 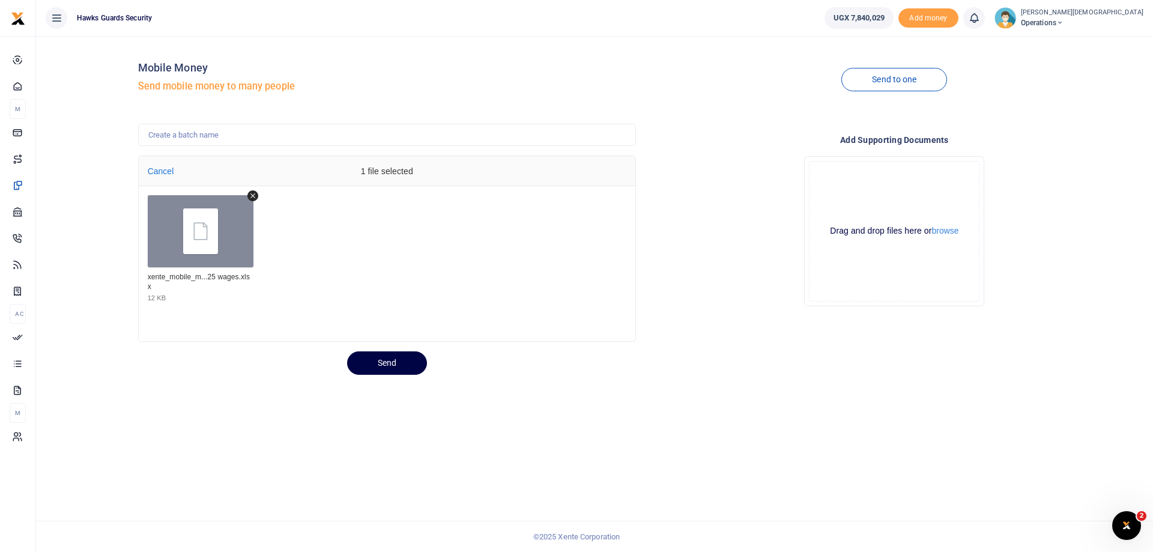 What do you see at coordinates (387, 135) in the screenshot?
I see `input: Create a batch name` at bounding box center [387, 135].